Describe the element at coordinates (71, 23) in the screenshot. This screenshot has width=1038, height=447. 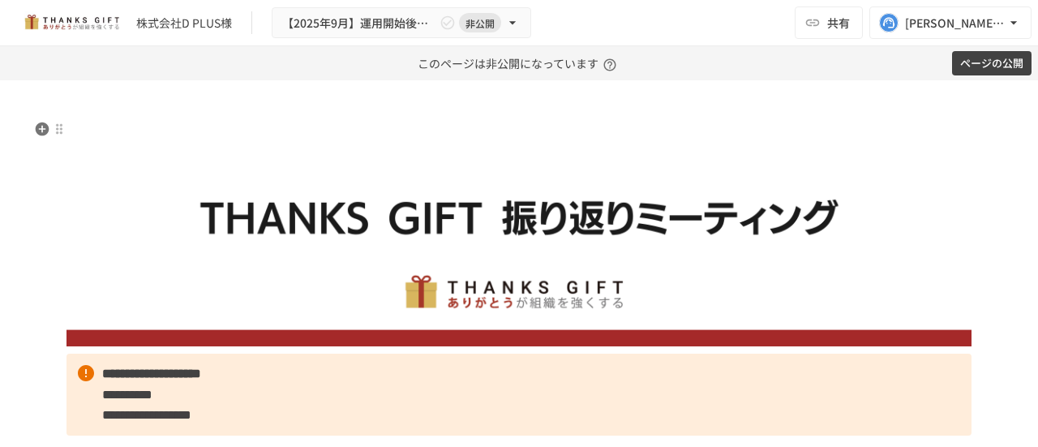
I see `img: mMP1OxWUAhQbsRWCurg7vIHe5HqDpP7qZo7fRoNLXQh` at that location.